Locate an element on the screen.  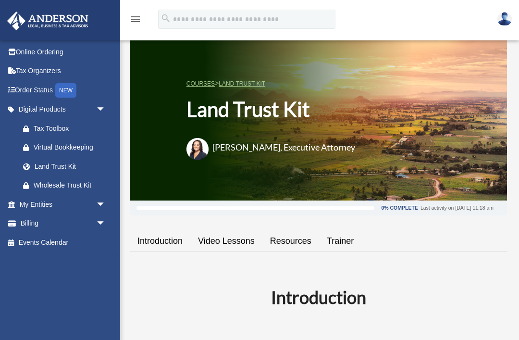
a: Introduction is located at coordinates (160, 241).